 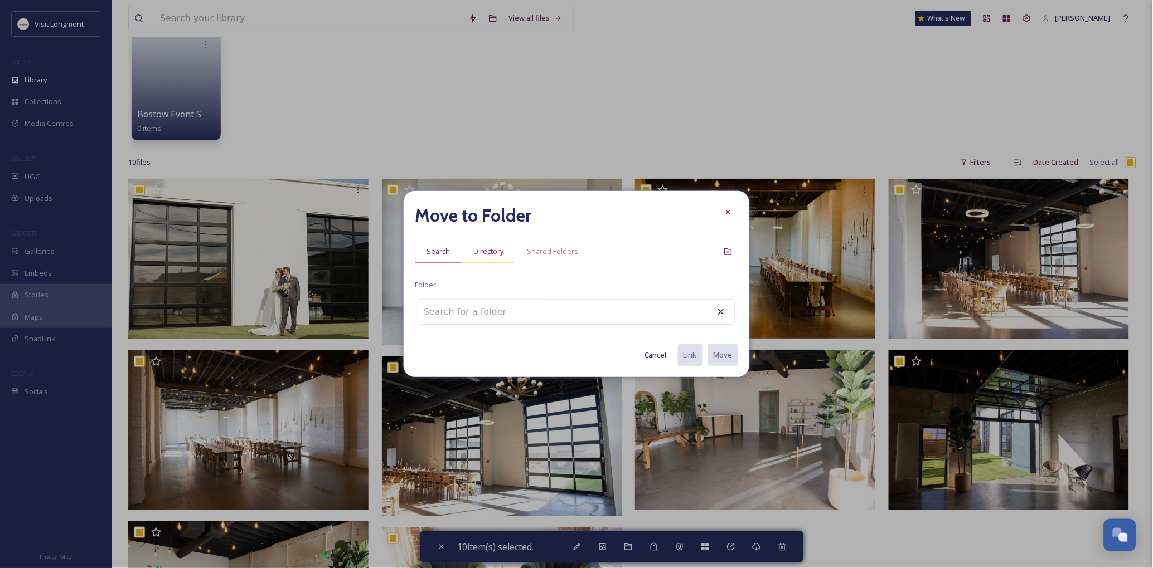 What do you see at coordinates (723, 355) in the screenshot?
I see `button: Move` at bounding box center [723, 355].